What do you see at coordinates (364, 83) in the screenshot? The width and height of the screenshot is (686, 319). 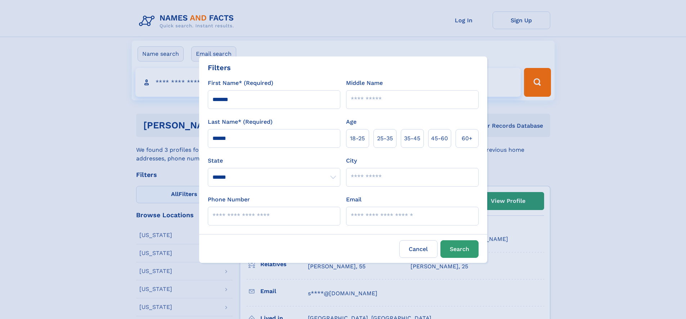 I see `label: Middle Name` at bounding box center [364, 83].